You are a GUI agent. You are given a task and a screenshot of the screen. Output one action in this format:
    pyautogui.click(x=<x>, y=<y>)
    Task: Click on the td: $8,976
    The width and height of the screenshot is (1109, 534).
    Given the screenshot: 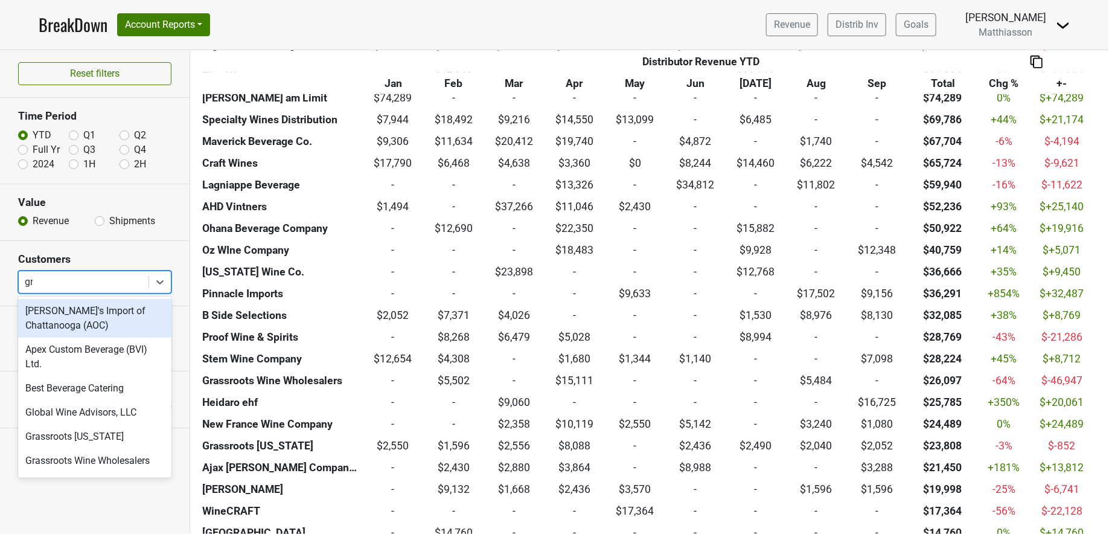 What is the action you would take?
    pyautogui.click(x=816, y=316)
    